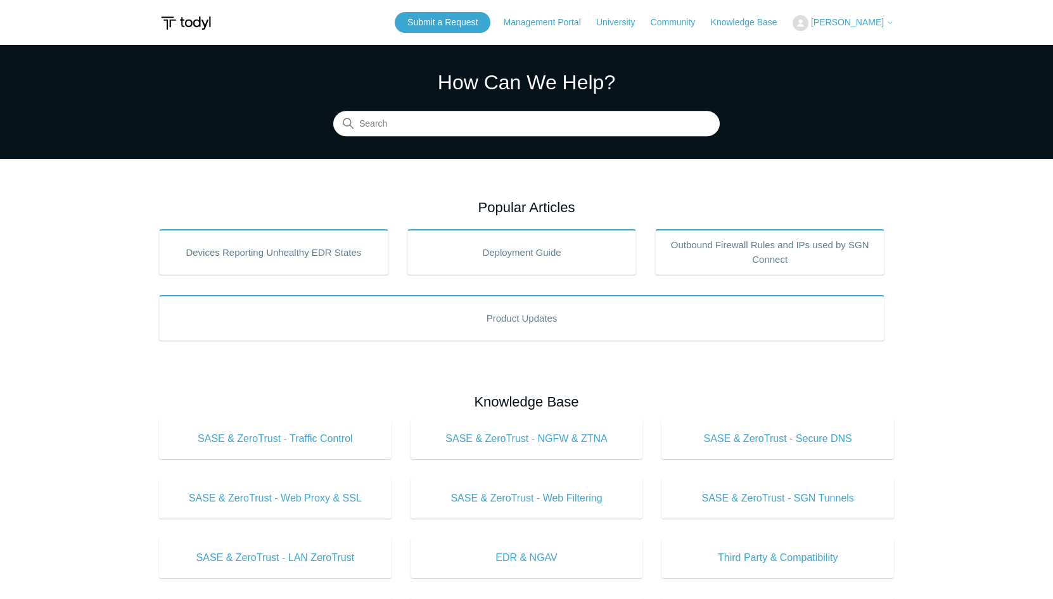 The image size is (1053, 599). I want to click on a: Knowledge Base, so click(750, 22).